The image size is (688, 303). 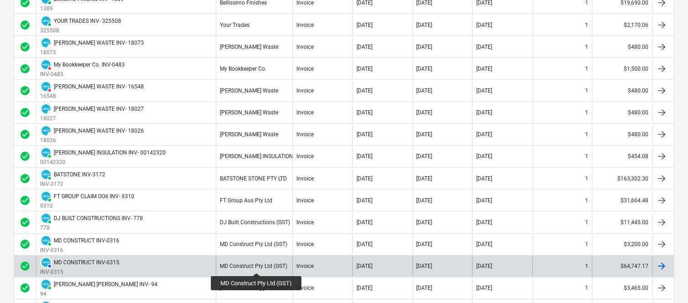 What do you see at coordinates (622, 156) in the screenshot?
I see `div: $454.08` at bounding box center [622, 156].